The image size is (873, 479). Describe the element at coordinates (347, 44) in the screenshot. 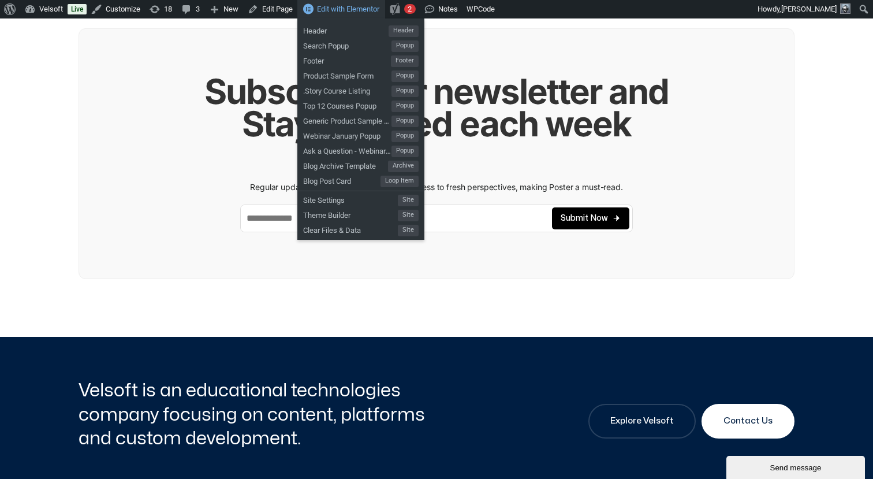

I see `span: Search Popup` at that location.